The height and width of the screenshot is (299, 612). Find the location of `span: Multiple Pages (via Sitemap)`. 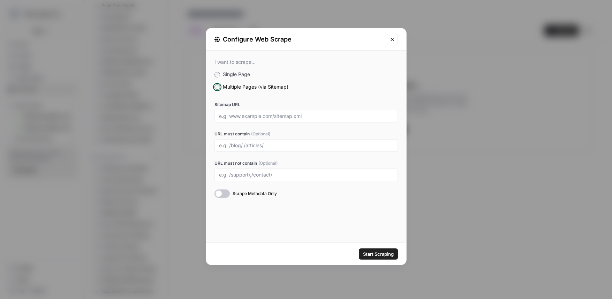

span: Multiple Pages (via Sitemap) is located at coordinates (256, 87).